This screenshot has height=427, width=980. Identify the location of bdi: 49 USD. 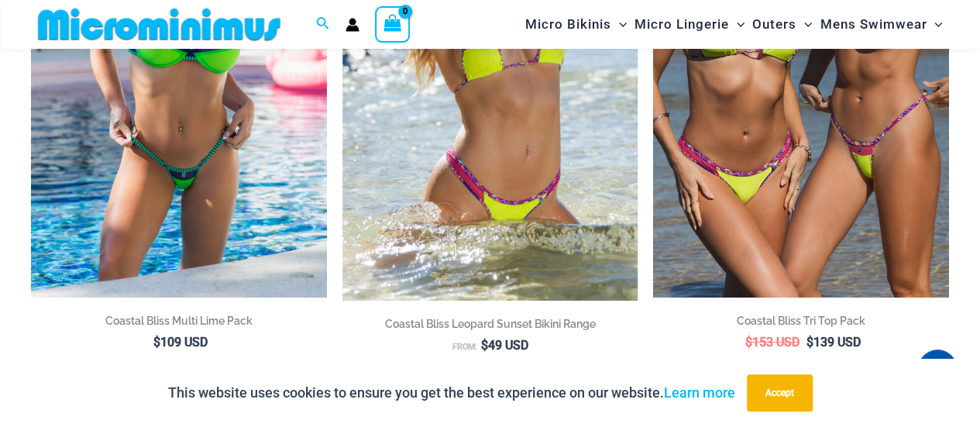
(503, 345).